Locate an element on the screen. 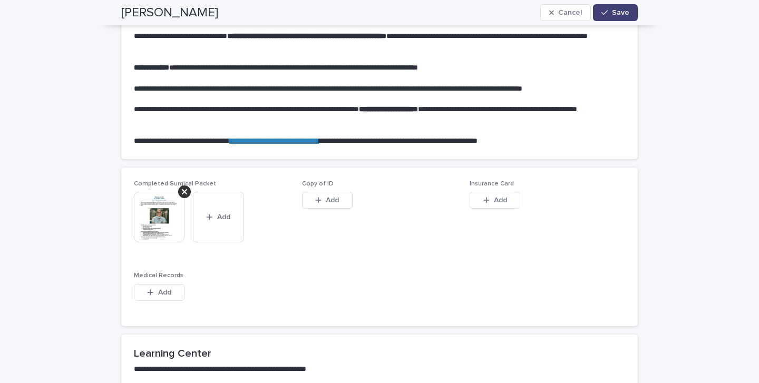 This screenshot has height=383, width=759. span: Save is located at coordinates (620, 13).